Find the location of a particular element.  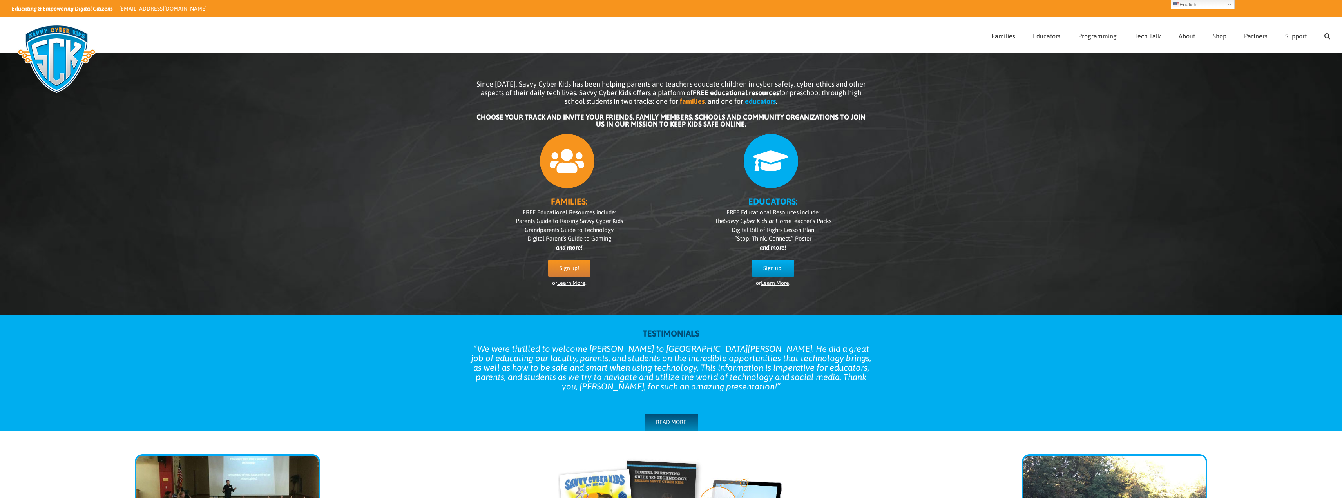

span: The Teacher’s Packs is located at coordinates (773, 221).